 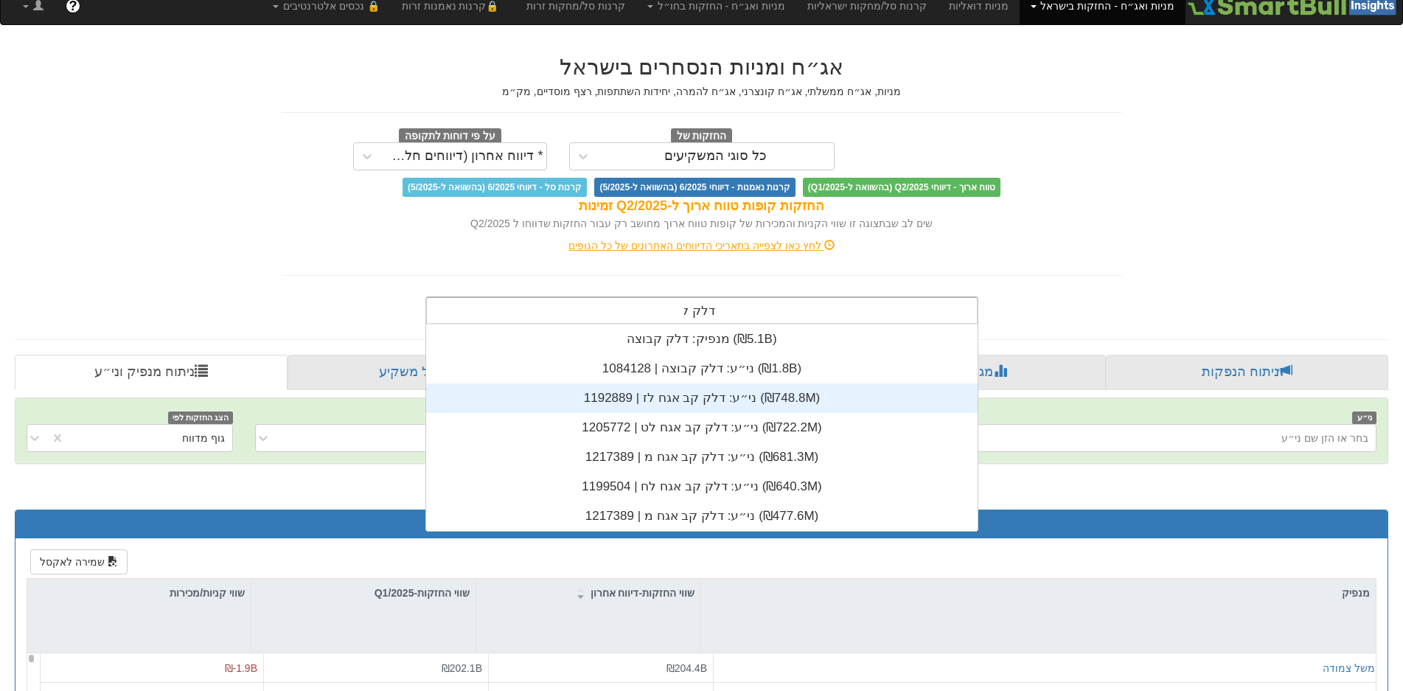 I want to click on div: * דיווח אחרון (דיווחים חלקיים), so click(x=464, y=156).